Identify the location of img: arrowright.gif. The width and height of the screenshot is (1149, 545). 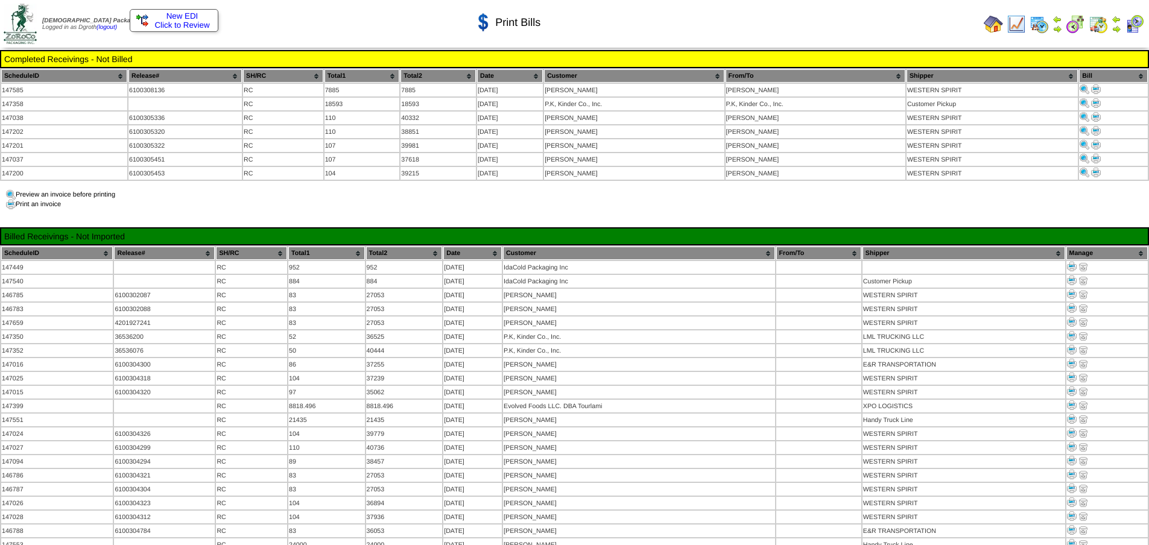
(1057, 29).